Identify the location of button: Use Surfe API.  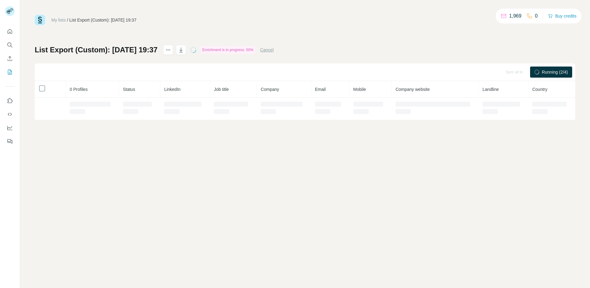
(10, 114).